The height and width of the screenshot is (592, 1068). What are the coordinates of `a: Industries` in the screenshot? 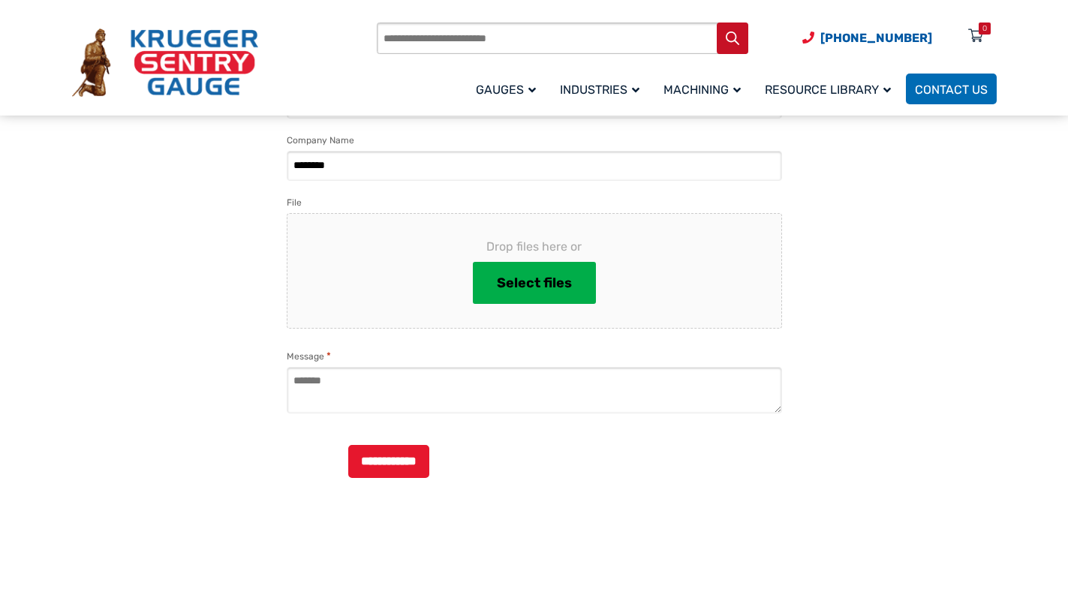 It's located at (602, 89).